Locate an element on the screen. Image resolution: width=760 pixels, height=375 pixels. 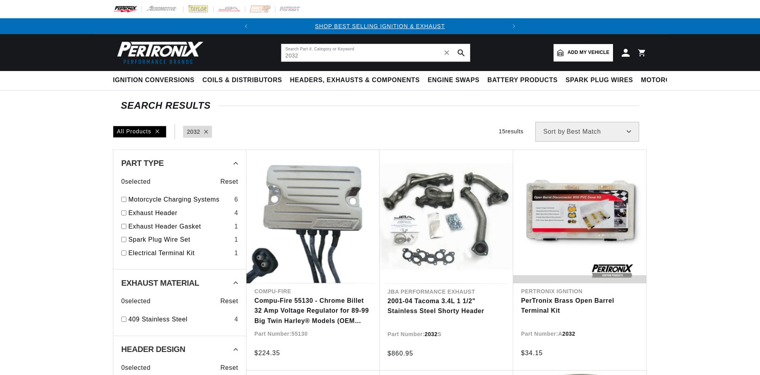
span: 15 results is located at coordinates (511, 131).